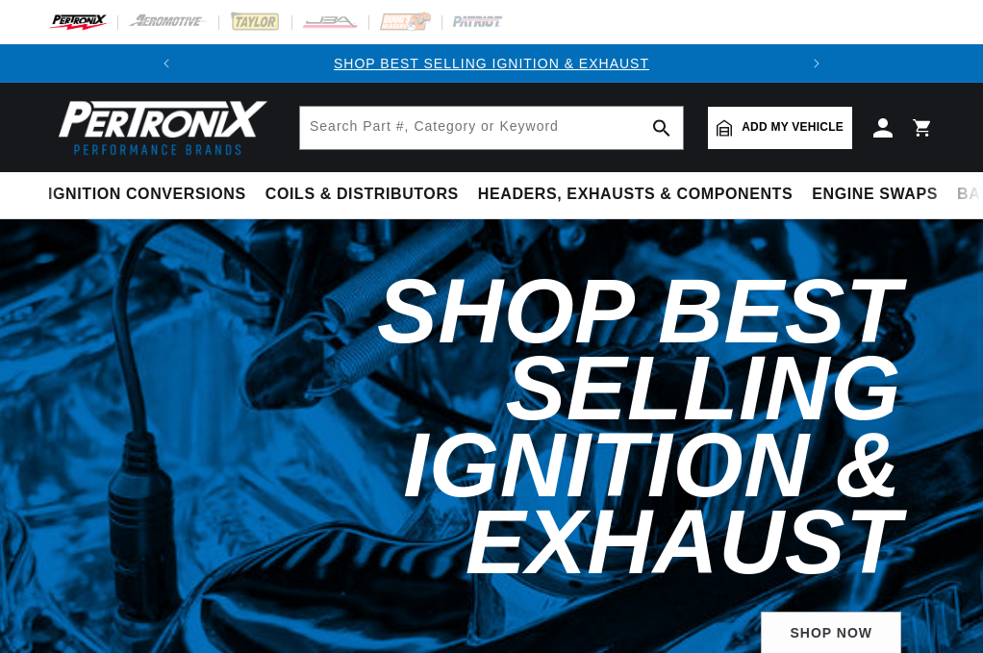  I want to click on button: search button, so click(662, 128).